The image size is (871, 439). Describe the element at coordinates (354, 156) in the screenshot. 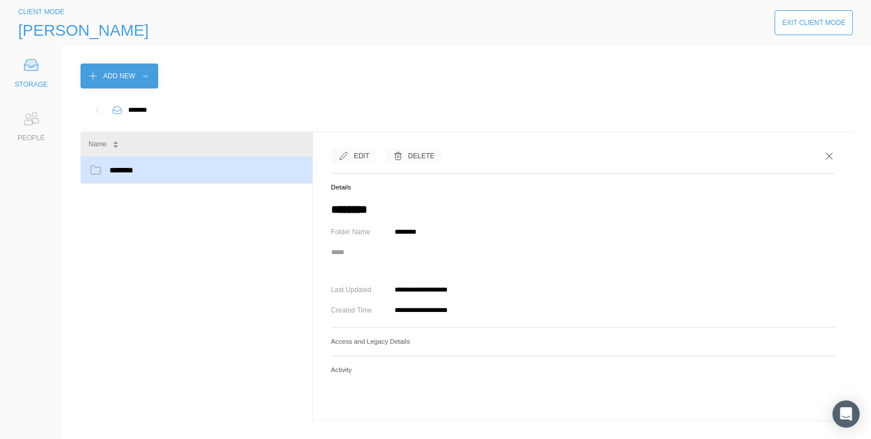

I see `button: Edit` at that location.